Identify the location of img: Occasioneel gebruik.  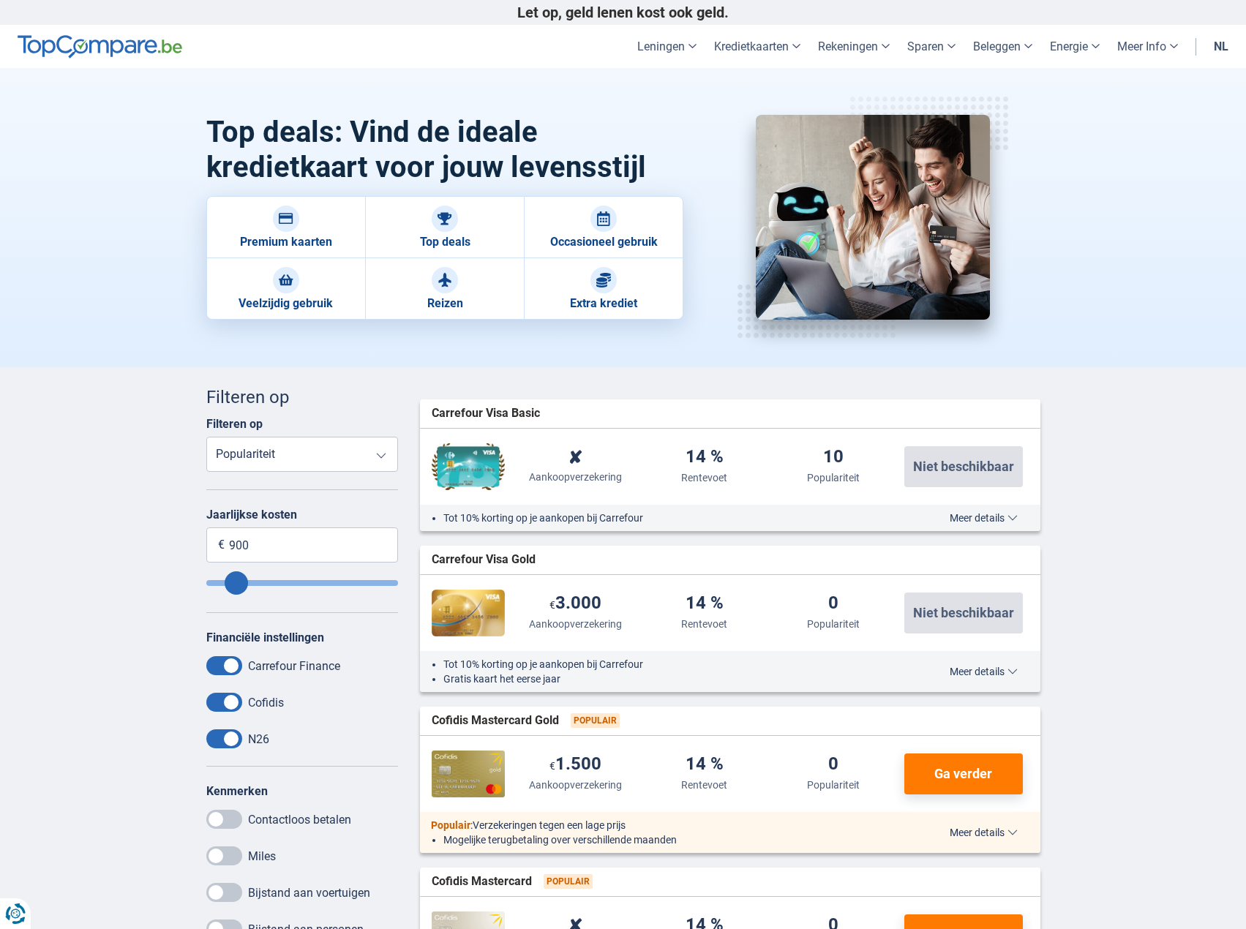
(604, 219).